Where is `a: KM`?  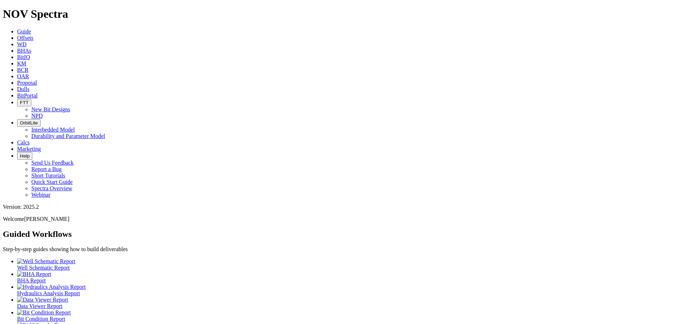 a: KM is located at coordinates (22, 63).